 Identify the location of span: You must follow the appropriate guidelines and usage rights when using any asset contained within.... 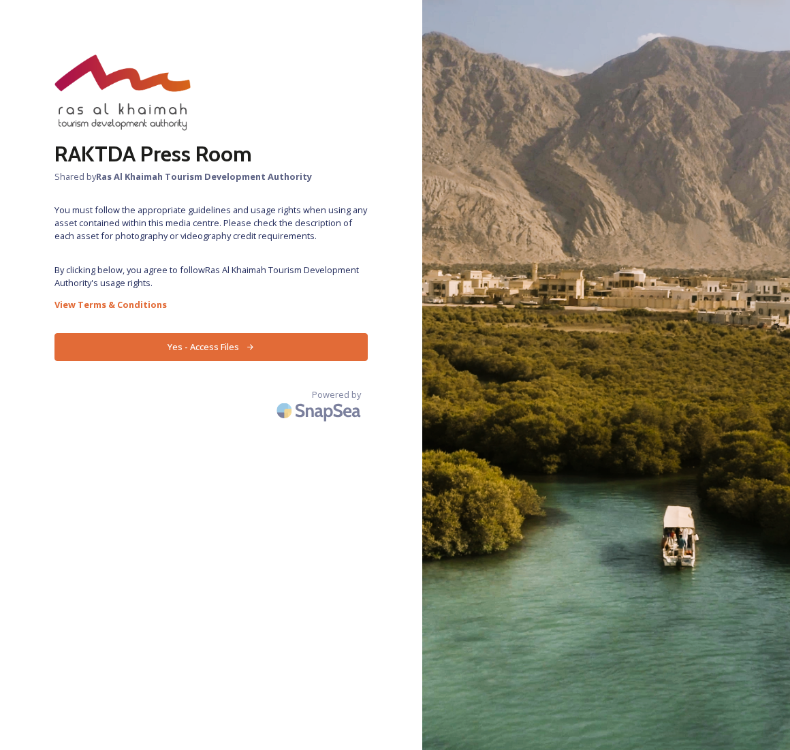
(211, 224).